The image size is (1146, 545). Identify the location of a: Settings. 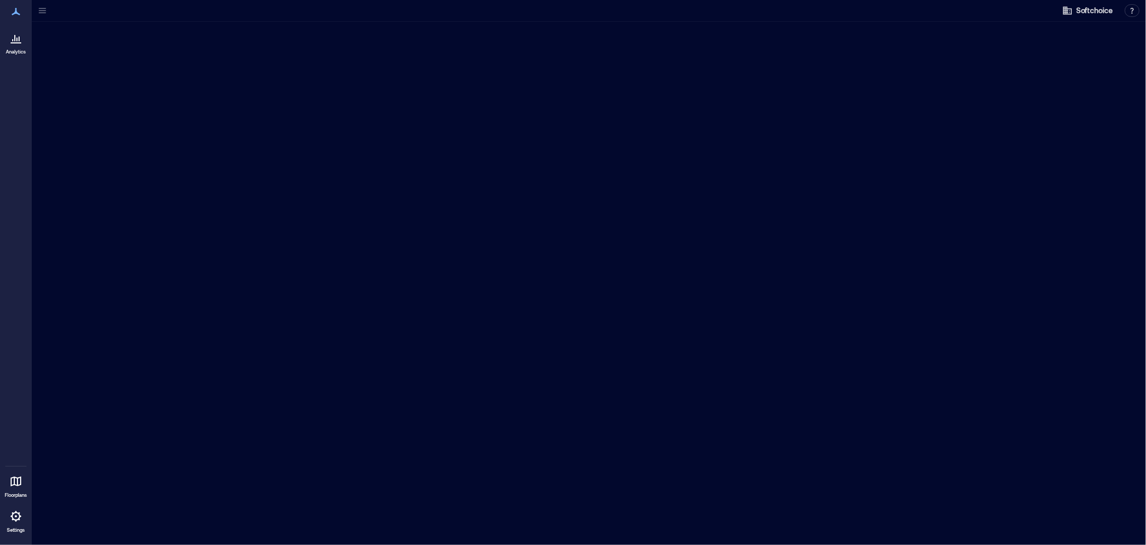
(16, 520).